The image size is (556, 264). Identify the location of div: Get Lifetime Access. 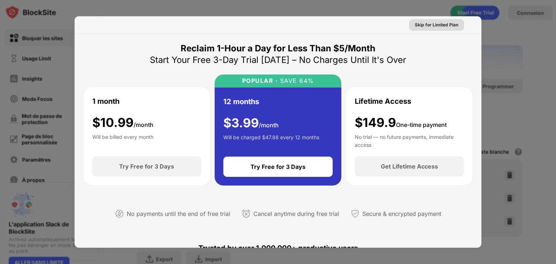
(409, 166).